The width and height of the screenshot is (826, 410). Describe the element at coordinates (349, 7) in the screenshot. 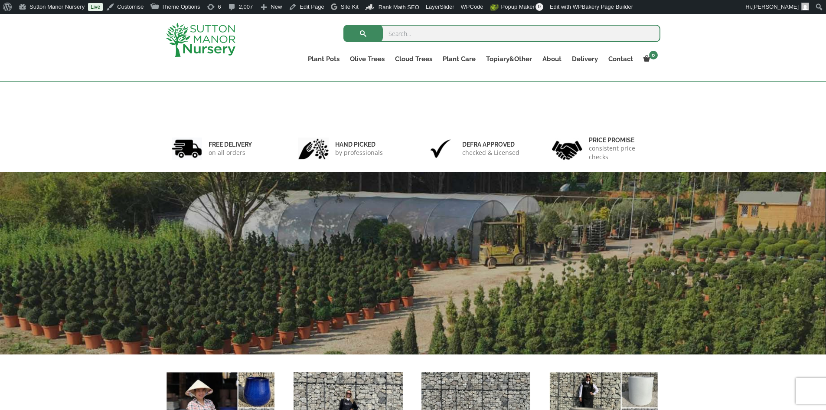

I see `span: Site Kit` at that location.